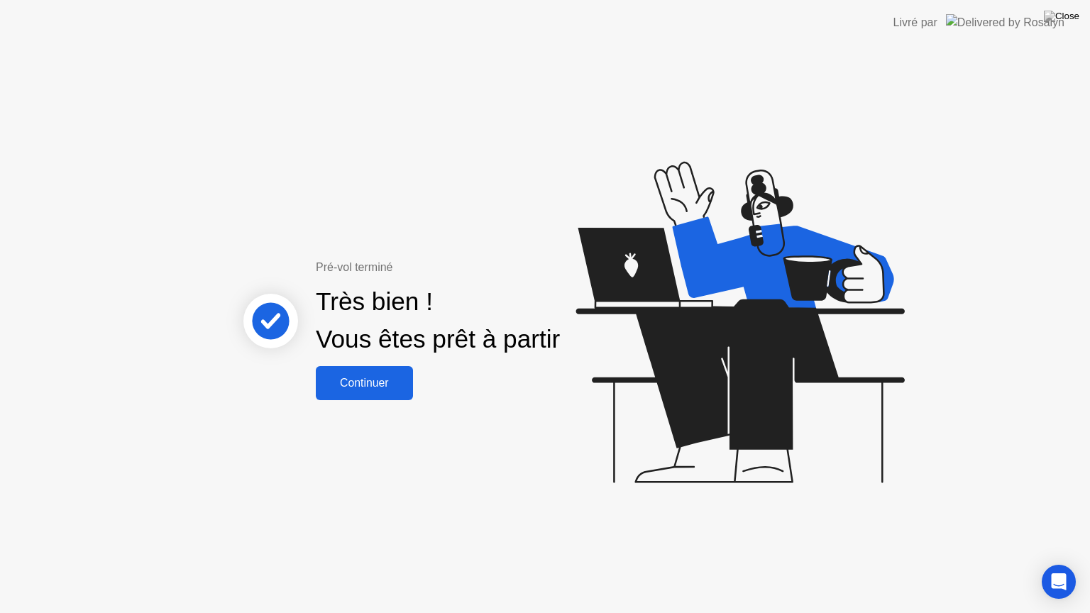  What do you see at coordinates (364, 383) in the screenshot?
I see `div: Continuer` at bounding box center [364, 383].